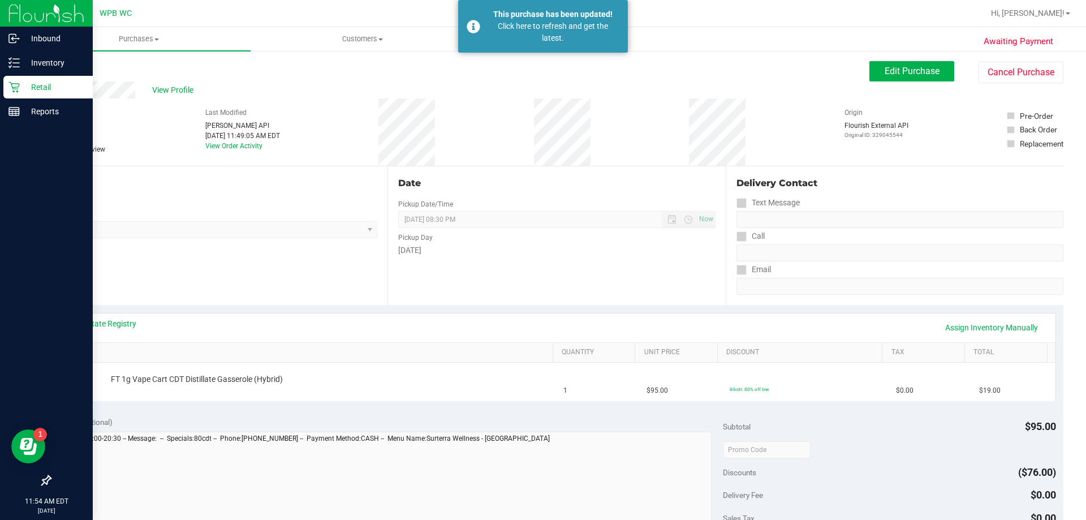  What do you see at coordinates (54, 38) in the screenshot?
I see `p: Inbound` at bounding box center [54, 38].